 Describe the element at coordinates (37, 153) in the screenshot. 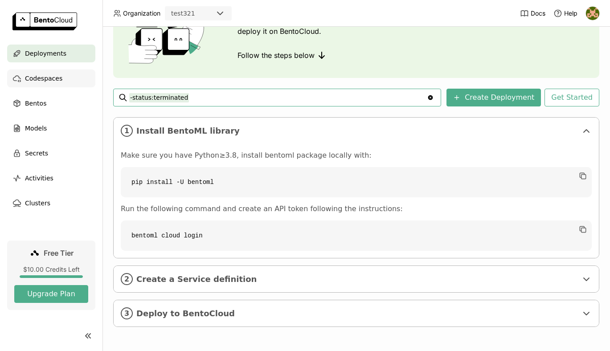

I see `span: Secrets` at that location.